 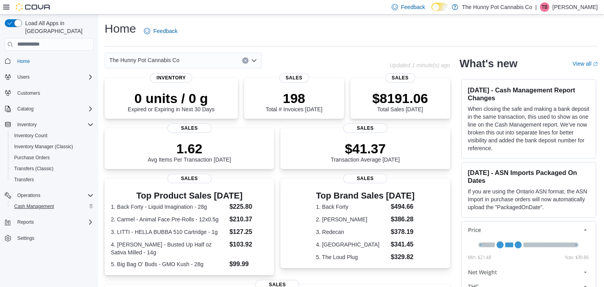 I want to click on button: Customers, so click(x=49, y=93).